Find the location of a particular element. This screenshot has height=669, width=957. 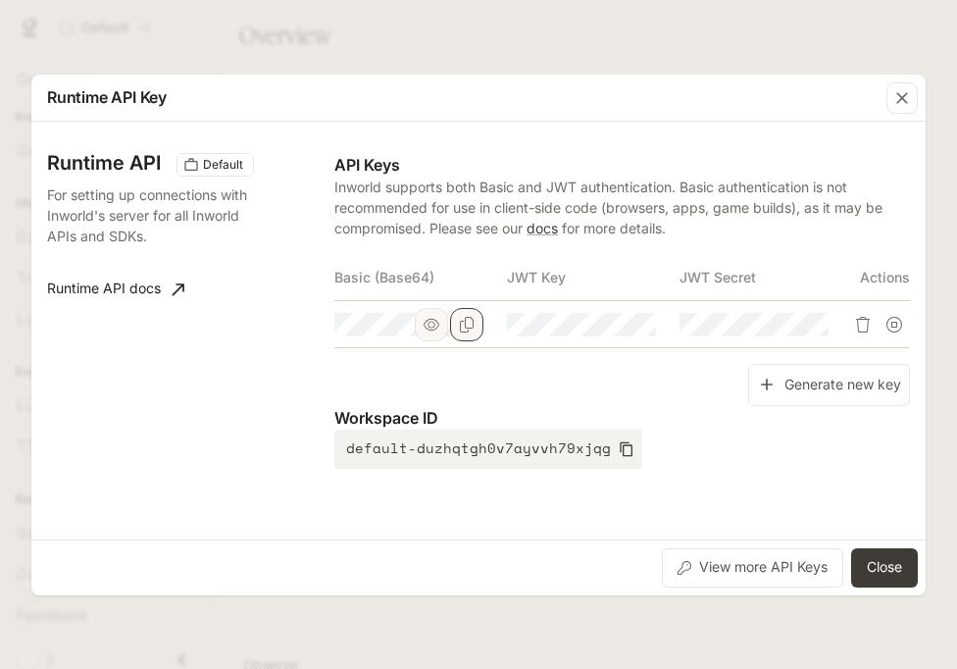

span: Default is located at coordinates (223, 165).